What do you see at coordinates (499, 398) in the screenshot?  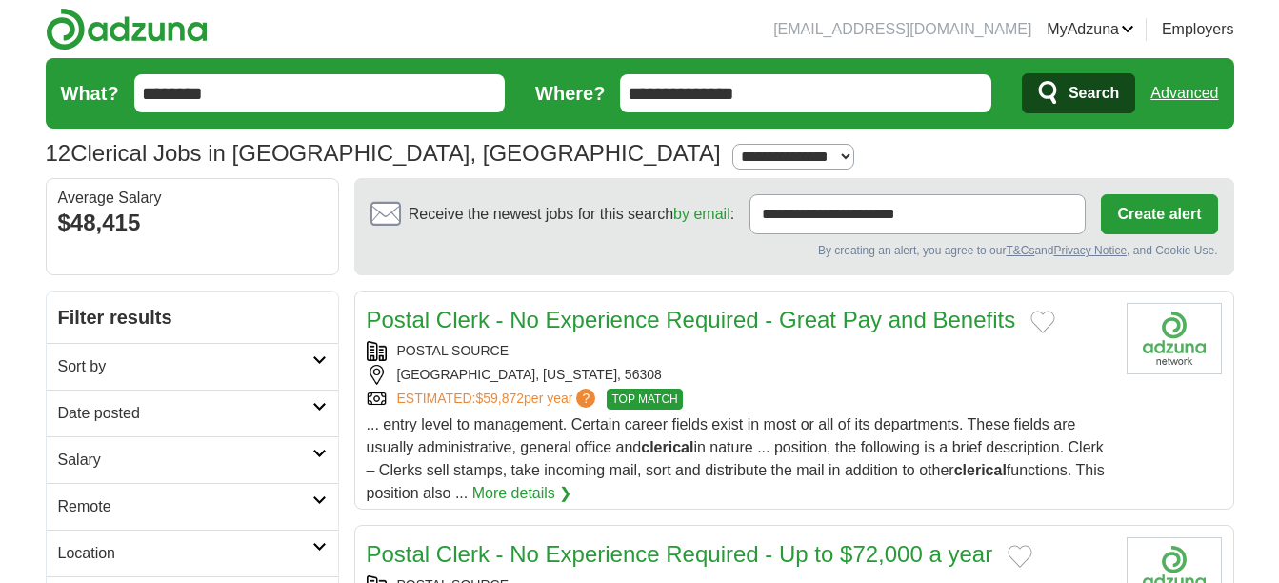 I see `span: $59,872` at bounding box center [499, 398].